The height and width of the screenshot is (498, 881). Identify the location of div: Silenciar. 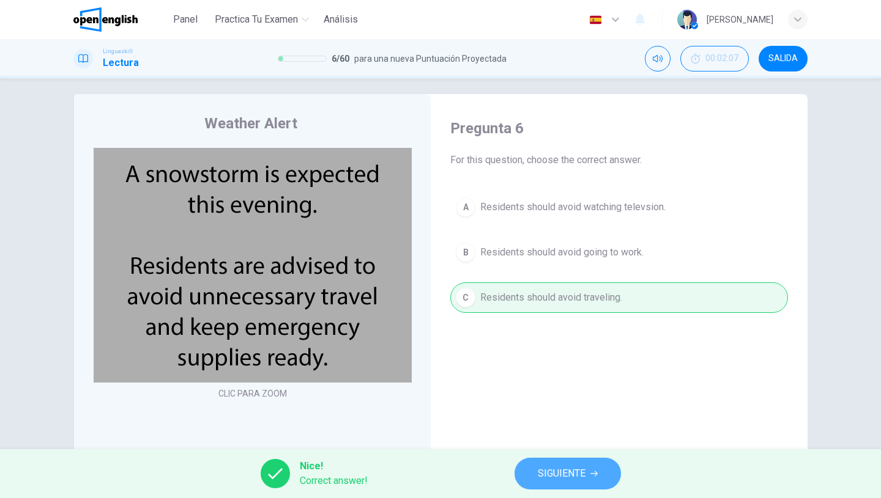
(657, 59).